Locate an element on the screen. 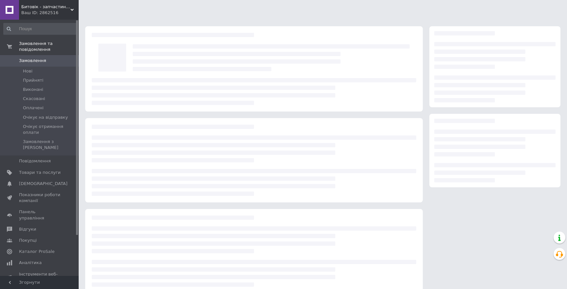 The width and height of the screenshot is (567, 289). span: Покупці is located at coordinates (28, 240).